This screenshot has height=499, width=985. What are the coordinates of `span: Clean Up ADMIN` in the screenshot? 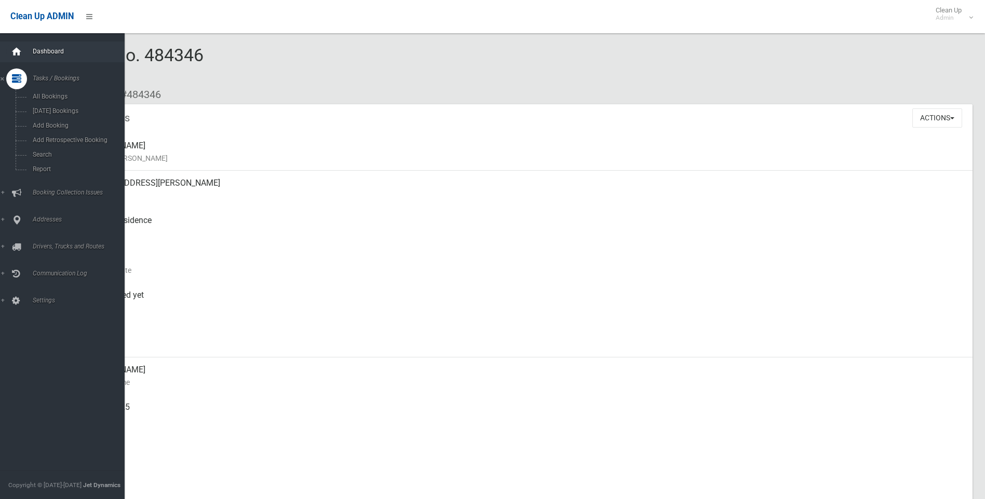 It's located at (42, 16).